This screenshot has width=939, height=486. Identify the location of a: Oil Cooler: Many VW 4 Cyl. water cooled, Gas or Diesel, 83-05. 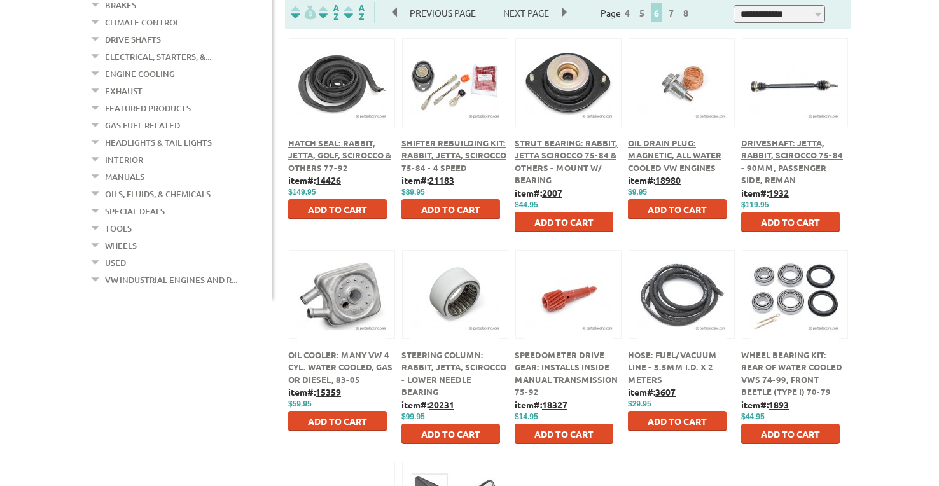
(340, 367).